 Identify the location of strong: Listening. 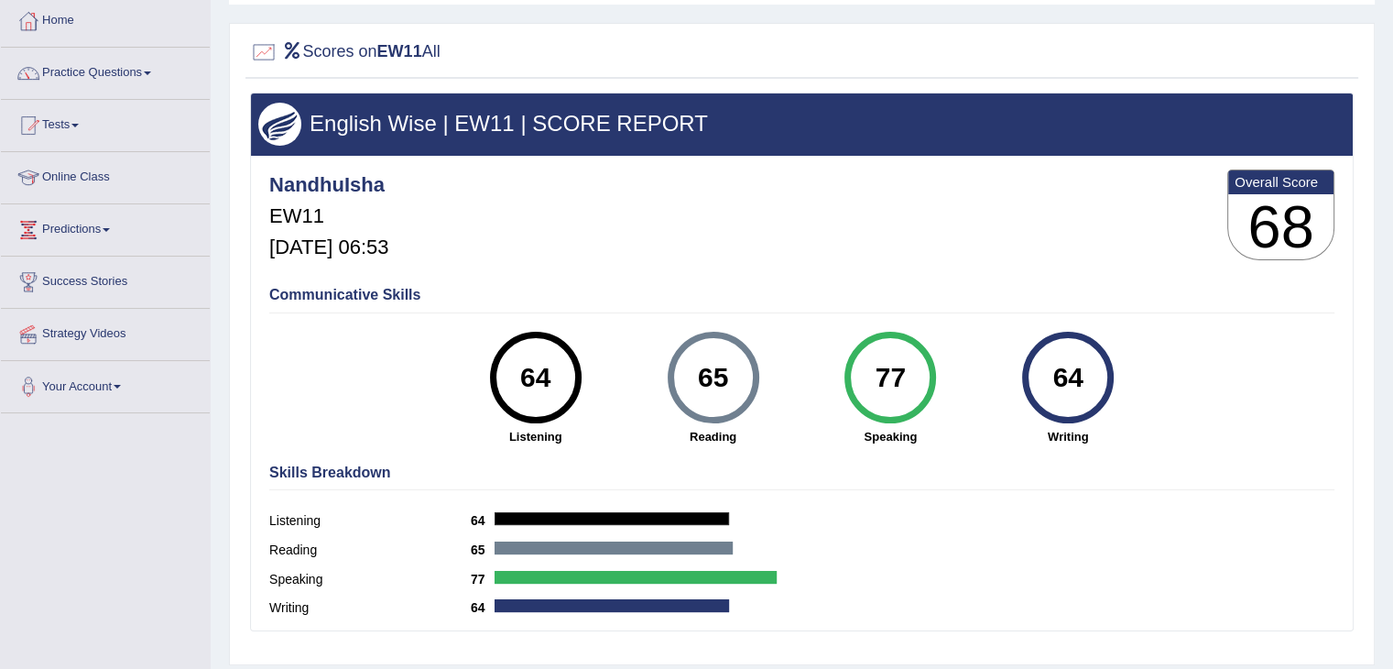
(536, 436).